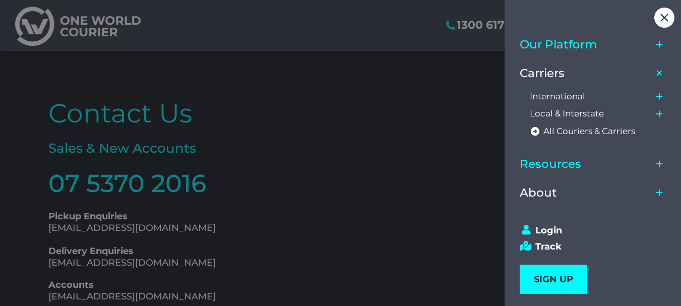 Image resolution: width=681 pixels, height=306 pixels. Describe the element at coordinates (589, 131) in the screenshot. I see `span: All Couriers & Carriers` at that location.